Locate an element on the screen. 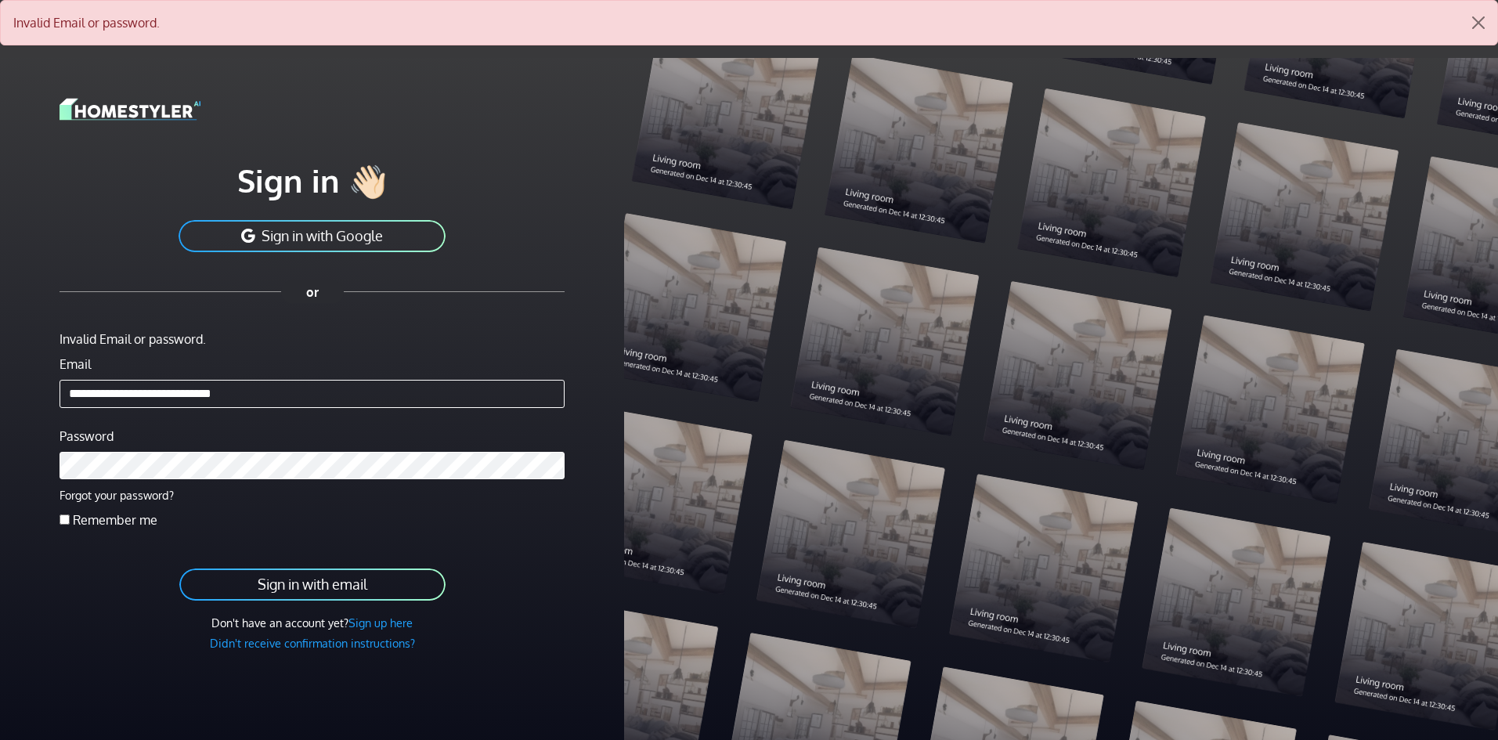  button: Sign in with Google is located at coordinates (312, 236).